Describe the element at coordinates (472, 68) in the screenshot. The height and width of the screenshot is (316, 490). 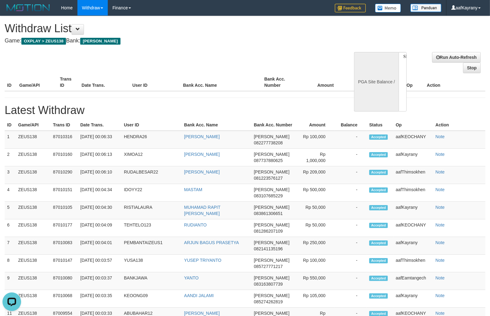
I see `a: Stop` at that location.